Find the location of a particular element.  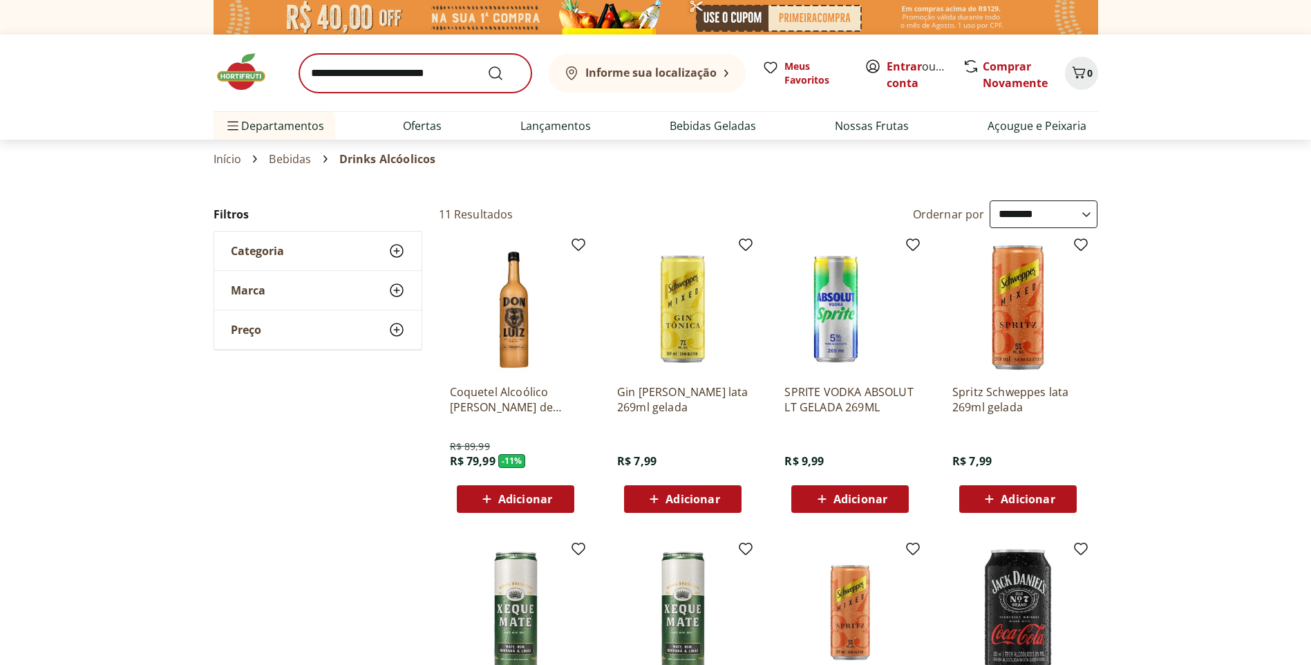

button: Marca is located at coordinates (318, 290).